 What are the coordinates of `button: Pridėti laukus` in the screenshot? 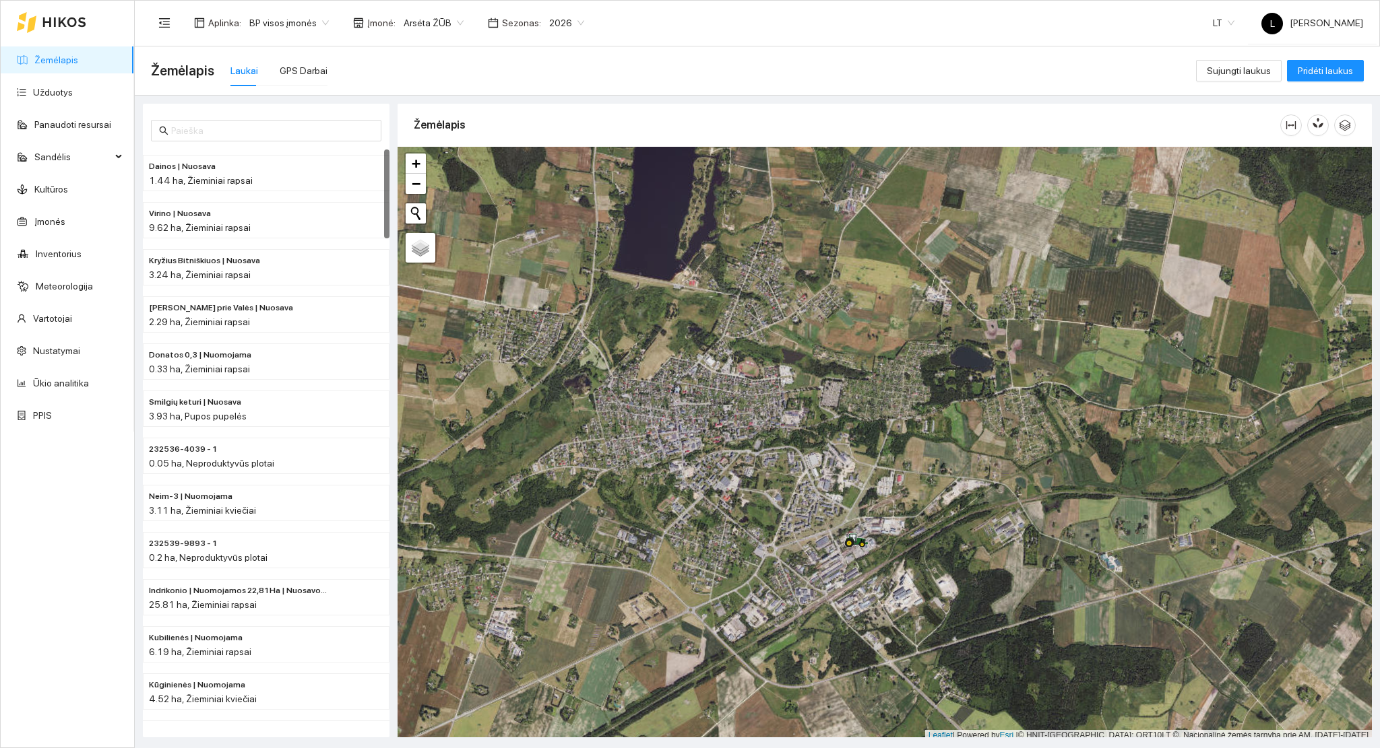 It's located at (1325, 71).